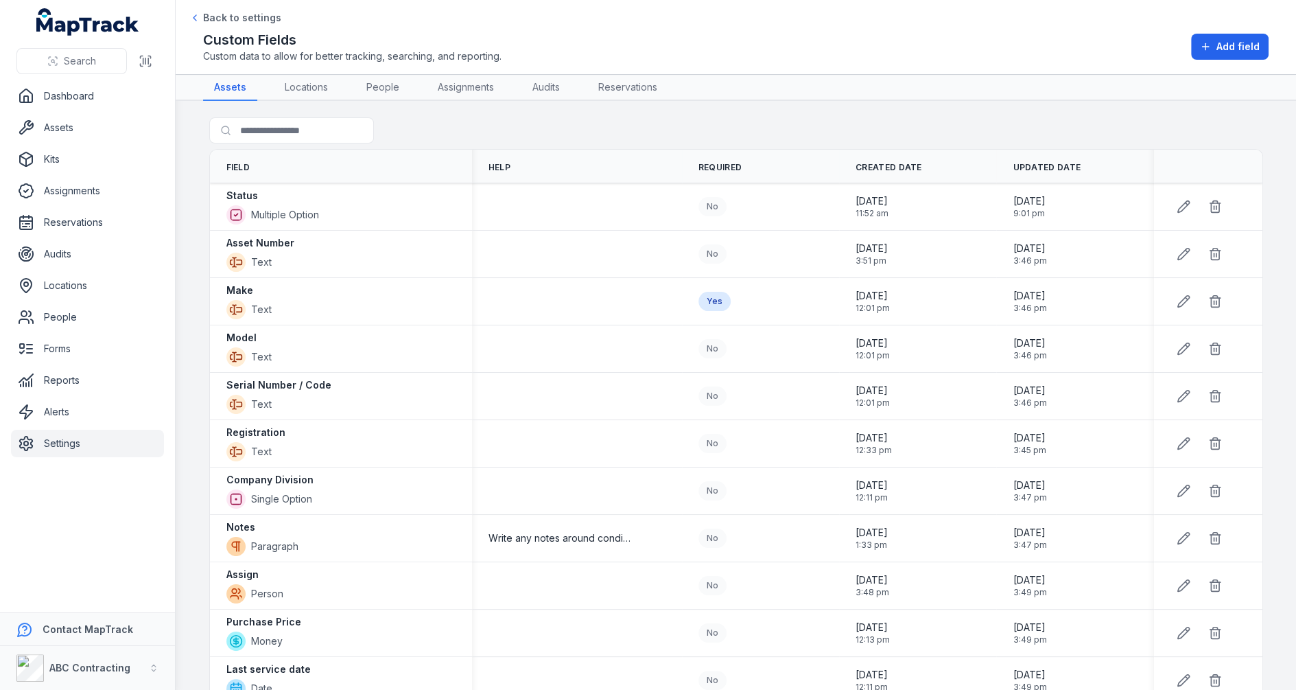  I want to click on span: 12:11 pm, so click(871, 497).